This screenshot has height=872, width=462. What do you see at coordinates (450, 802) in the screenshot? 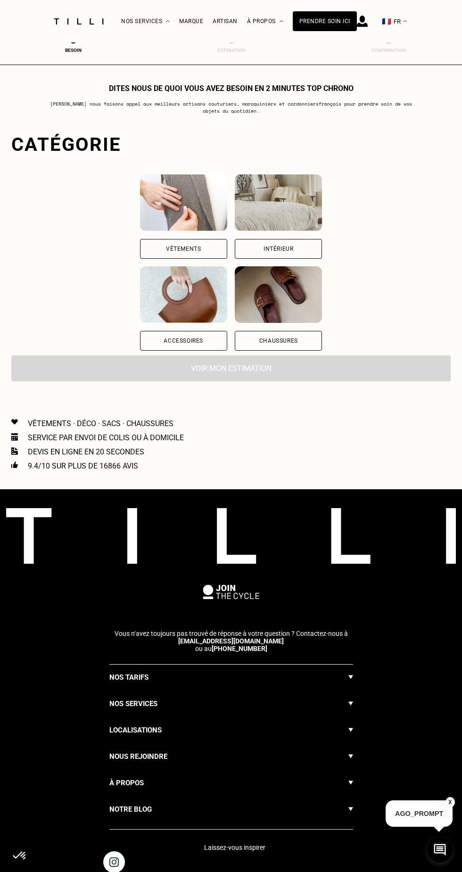
I see `button: X` at bounding box center [450, 802].